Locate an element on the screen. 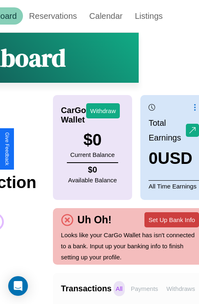  p: Total Earnings is located at coordinates (167, 130).